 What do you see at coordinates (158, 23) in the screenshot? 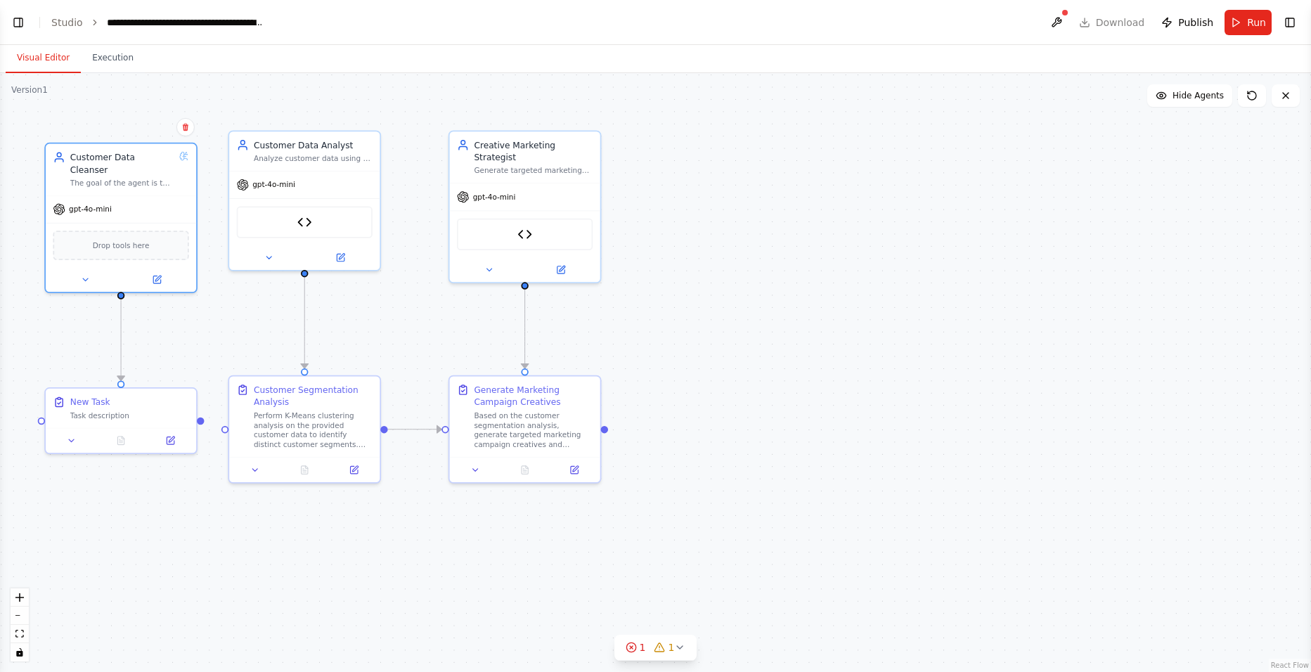
I see `nav: breadcrumb` at bounding box center [158, 23].